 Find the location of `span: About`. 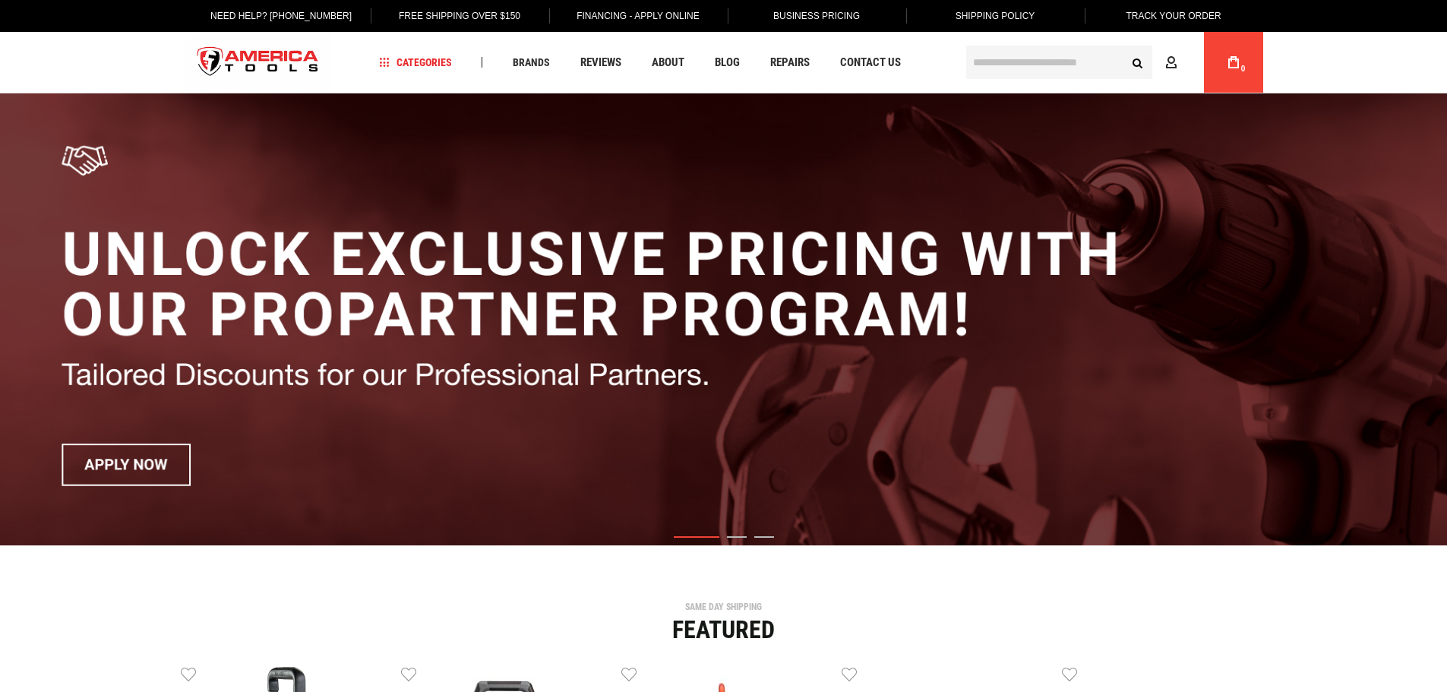

span: About is located at coordinates (668, 62).